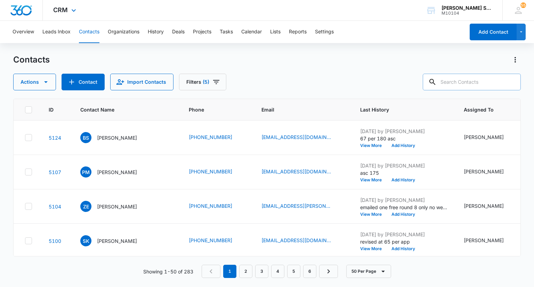 This screenshot has height=287, width=534. What do you see at coordinates (226, 32) in the screenshot?
I see `button: Tasks` at bounding box center [226, 32].